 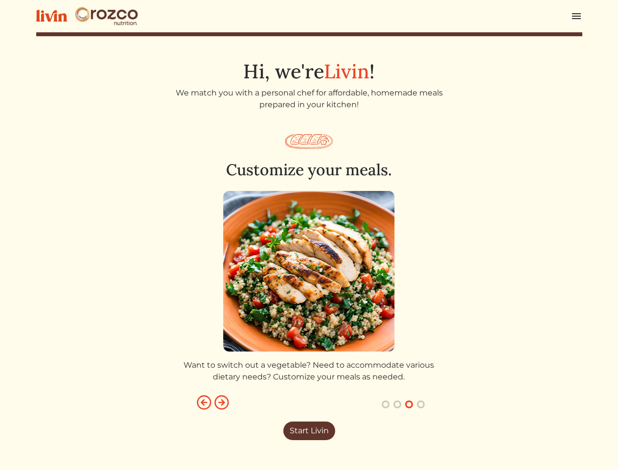 I want to click on img: menu_hamburger-cb6d353cf0ecd9f46ceae1c99ecbeb4a00e71ca567a856bd81f57e9d8c17bb26.svg, so click(x=577, y=16).